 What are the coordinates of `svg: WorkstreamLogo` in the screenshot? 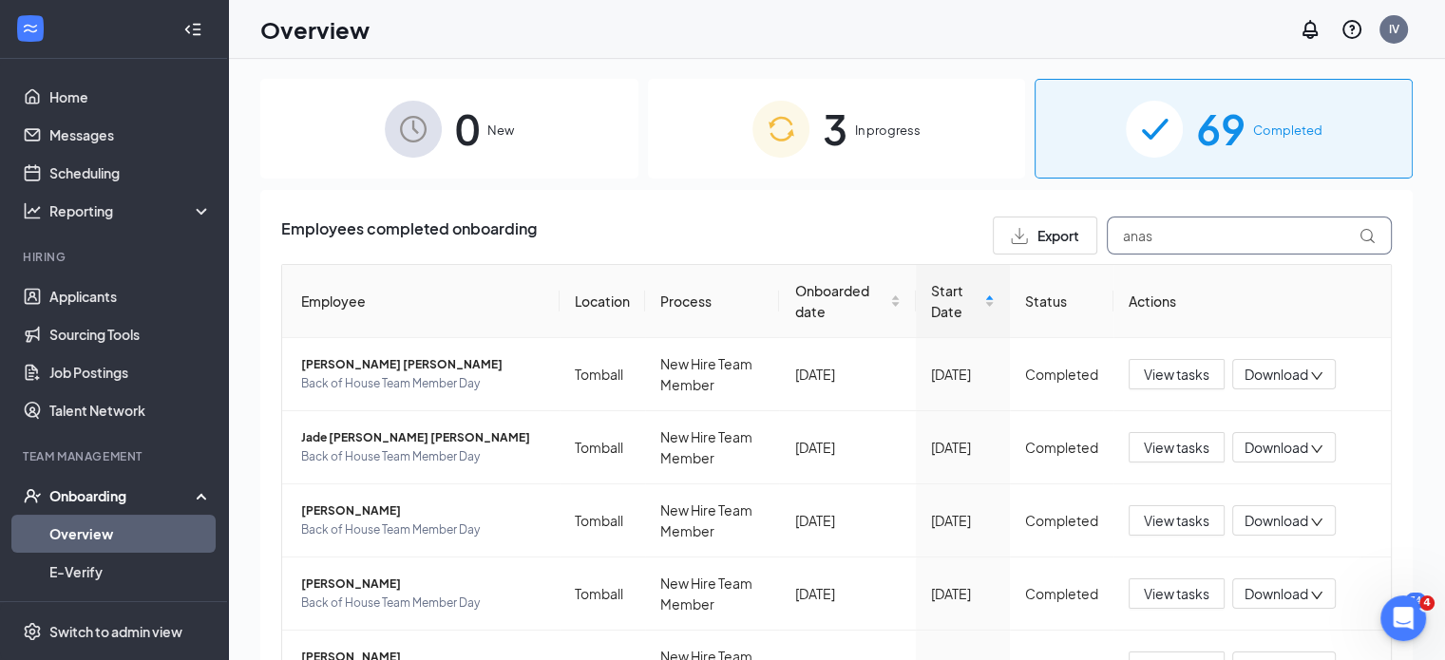 It's located at (30, 29).